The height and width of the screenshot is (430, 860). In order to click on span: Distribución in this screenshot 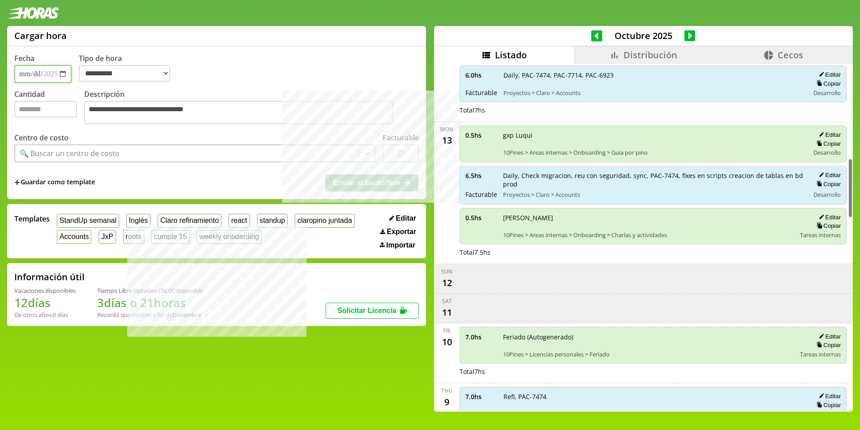, I will do `click(651, 55)`.